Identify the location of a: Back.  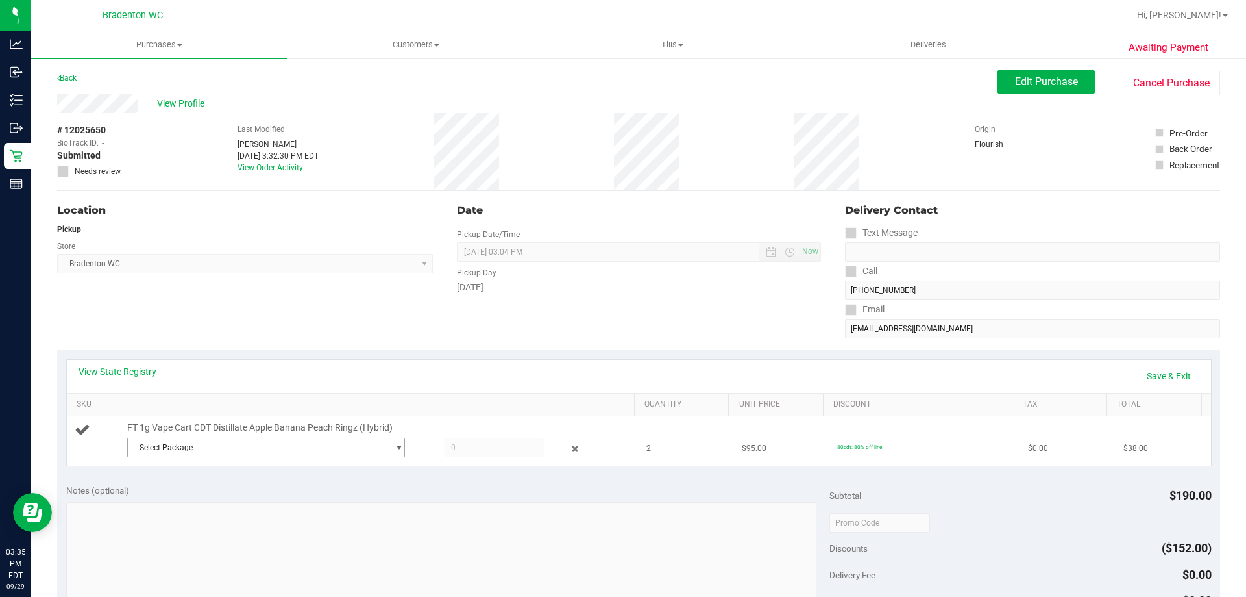
(67, 78).